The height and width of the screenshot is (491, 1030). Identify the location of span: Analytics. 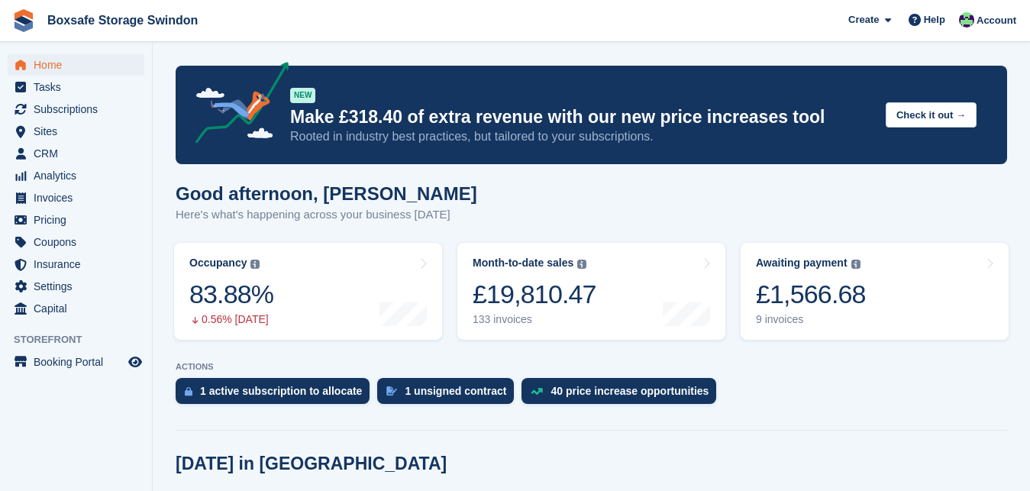
(79, 176).